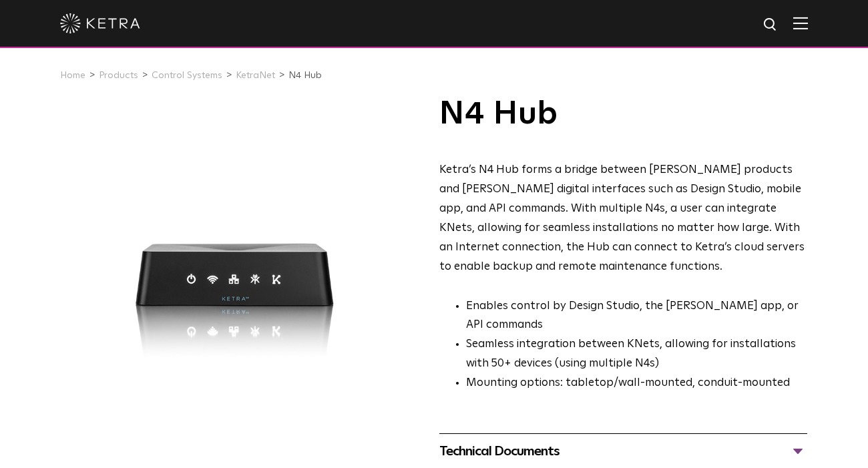 The height and width of the screenshot is (468, 868). Describe the element at coordinates (623, 114) in the screenshot. I see `h1: N4 Hub` at that location.